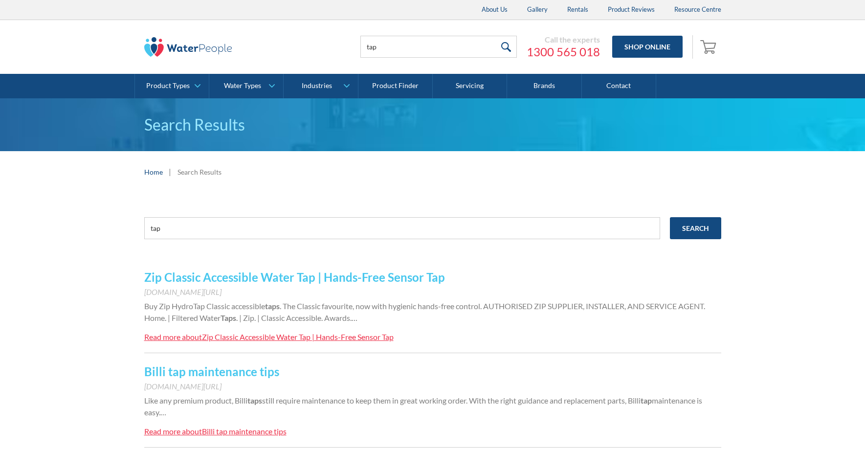 Image resolution: width=865 pixels, height=451 pixels. I want to click on a: Product Finder, so click(395, 86).